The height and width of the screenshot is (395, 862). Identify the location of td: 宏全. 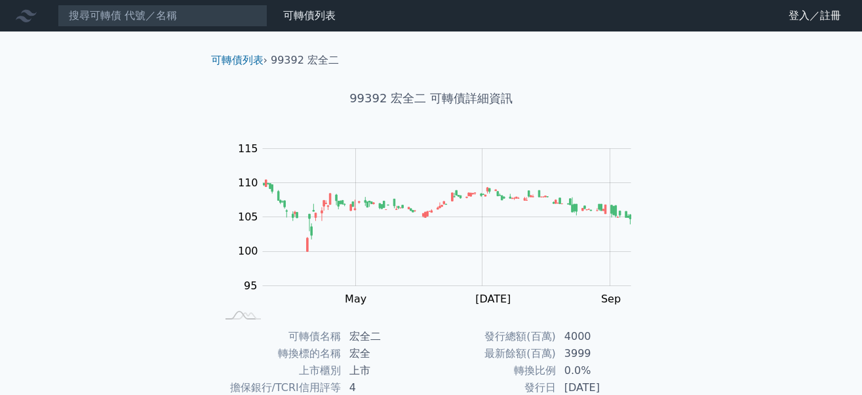
(386, 353).